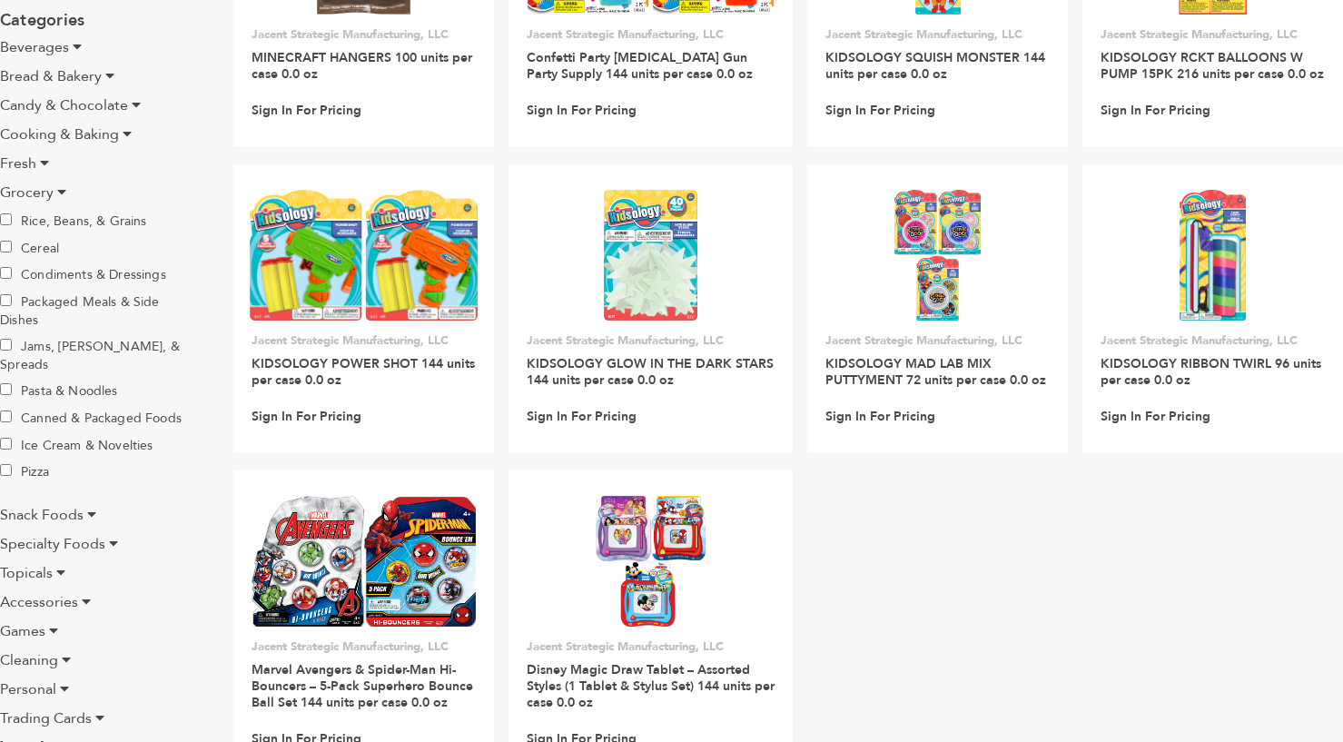  Describe the element at coordinates (361, 65) in the screenshot. I see `a: MINECRAFT HANGERS 100 units per case 0.0 oz` at that location.